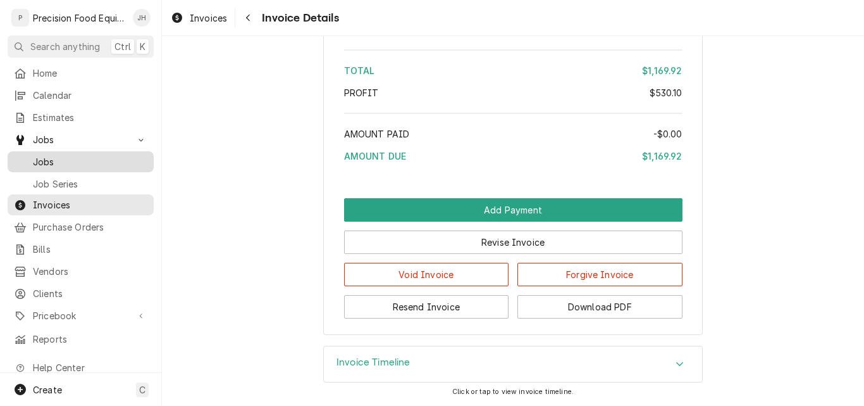 The height and width of the screenshot is (406, 864). Describe the element at coordinates (142, 18) in the screenshot. I see `div: Jason Hertel's Avatar` at that location.